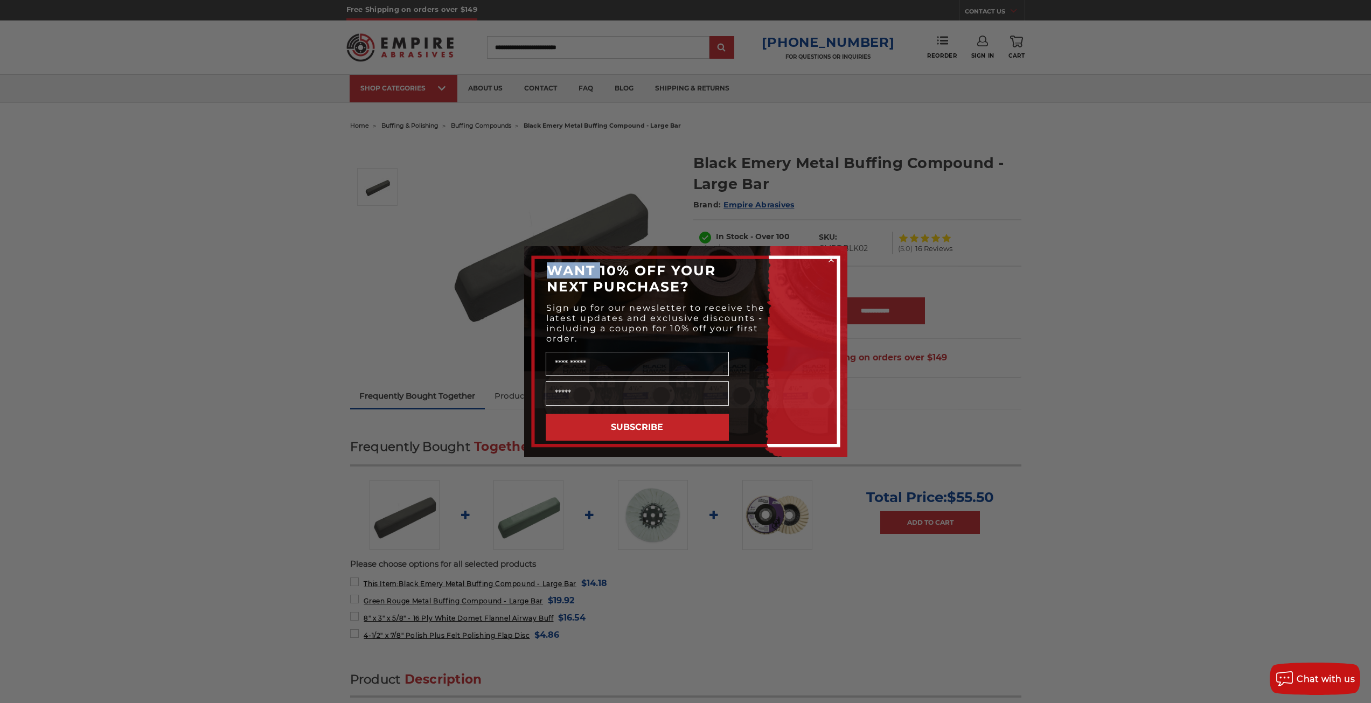 Image resolution: width=1371 pixels, height=703 pixels. What do you see at coordinates (631, 278) in the screenshot?
I see `span: WANT 10% OFF YOUR NEXT PURCHASE?` at bounding box center [631, 278].